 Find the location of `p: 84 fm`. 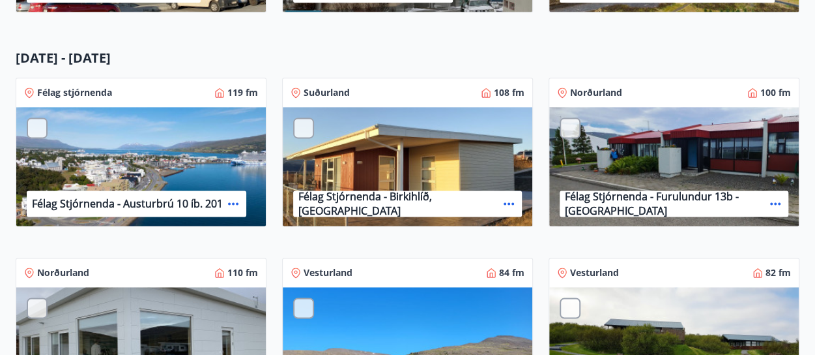

p: 84 fm is located at coordinates (512, 272).